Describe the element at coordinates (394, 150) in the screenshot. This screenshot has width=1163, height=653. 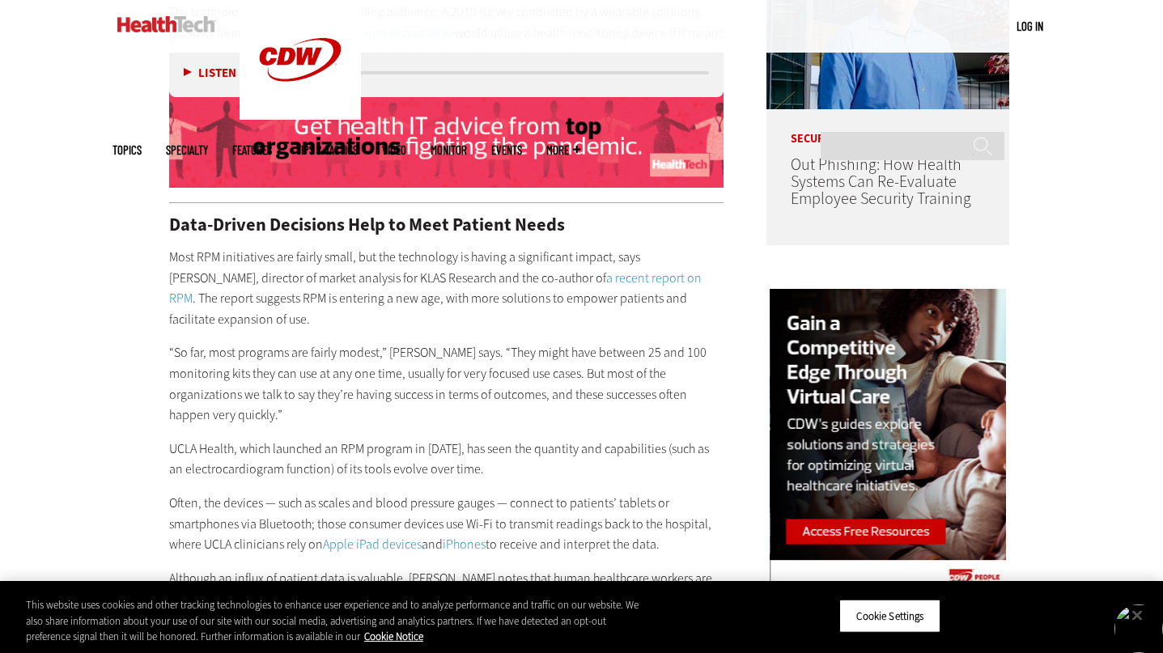
I see `a: Video` at that location.